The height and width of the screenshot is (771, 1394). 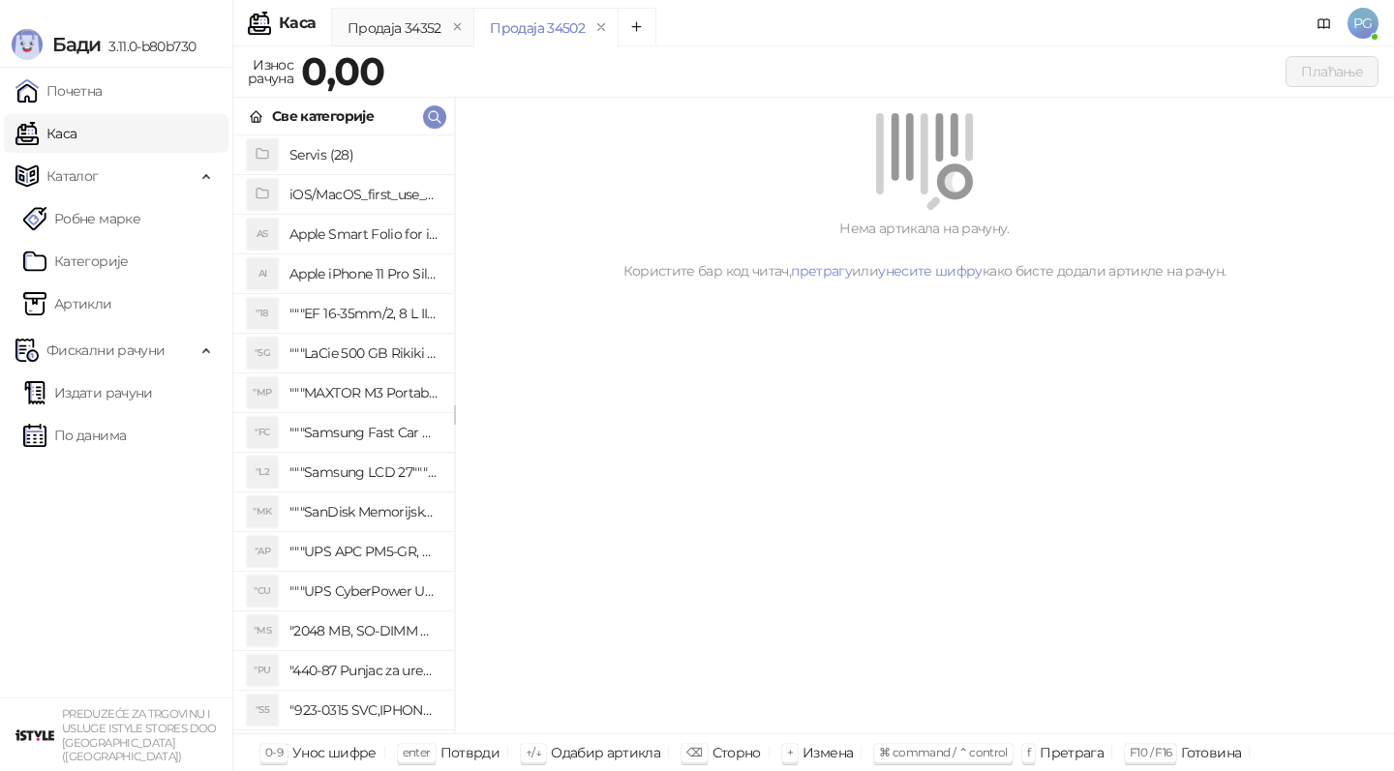 What do you see at coordinates (344, 435) in the screenshot?
I see `div: grid` at bounding box center [344, 435].